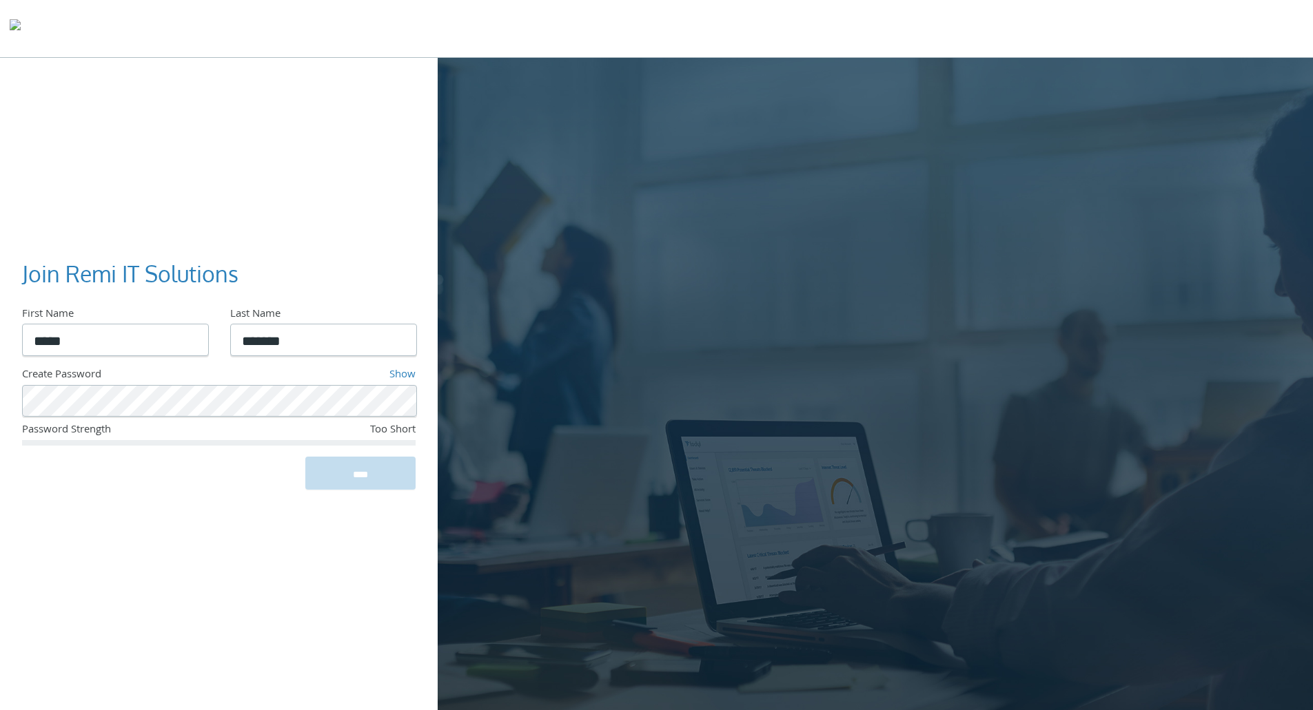  What do you see at coordinates (350, 431) in the screenshot?
I see `div: Too Short` at bounding box center [350, 431].